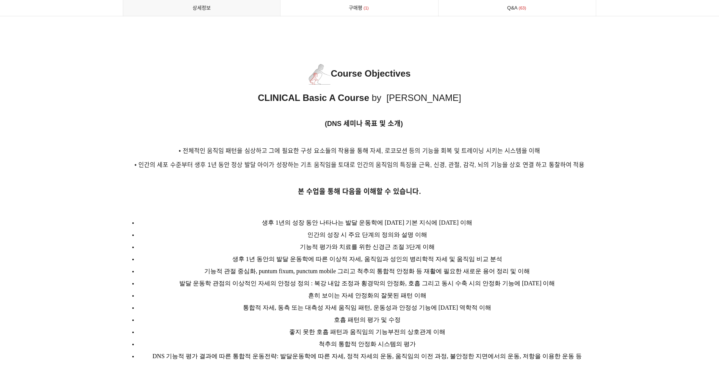  What do you see at coordinates (367, 259) in the screenshot?
I see `span: 생후 1년 동안의 발달 운동학에 따른 이상적 자세, 움직임과 성인의 병리학적 자세 및 움직임 비교 분석` at bounding box center [367, 259].